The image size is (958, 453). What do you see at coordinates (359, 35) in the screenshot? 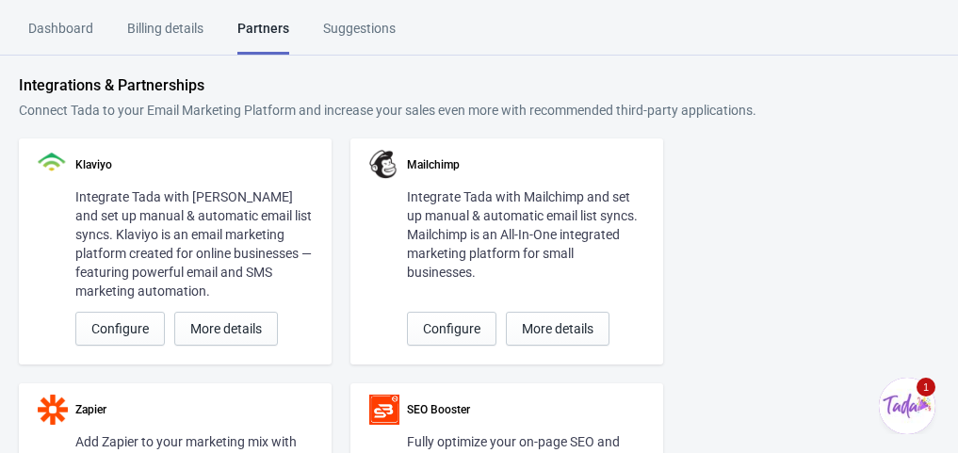
I see `div: Suggestions` at bounding box center [359, 35].